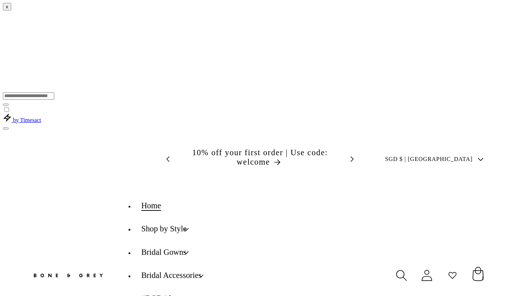 The height and width of the screenshot is (296, 520). I want to click on summary: Search, so click(402, 276).